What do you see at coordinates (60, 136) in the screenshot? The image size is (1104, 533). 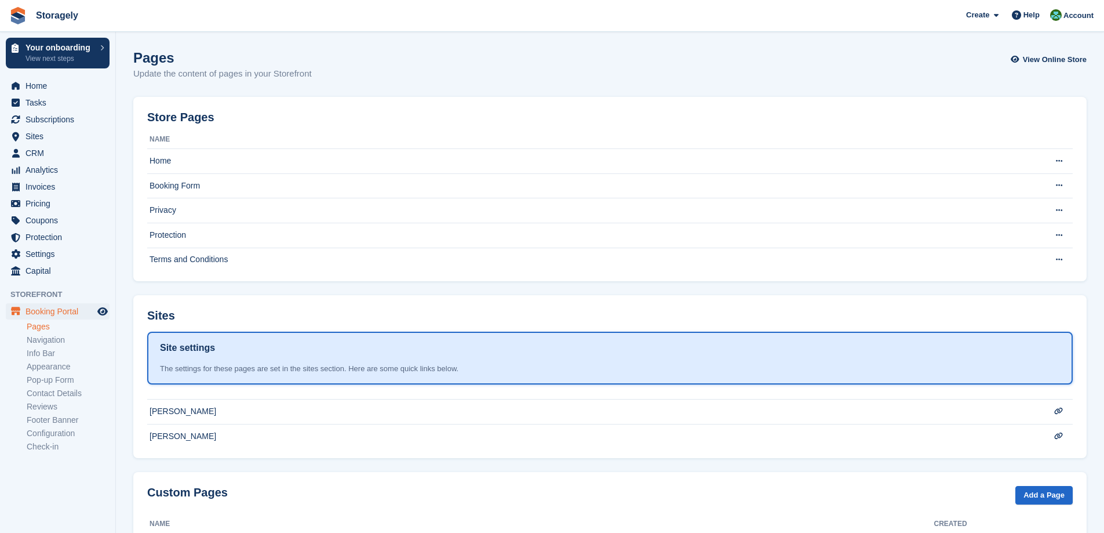 I see `span: Sites` at bounding box center [60, 136].